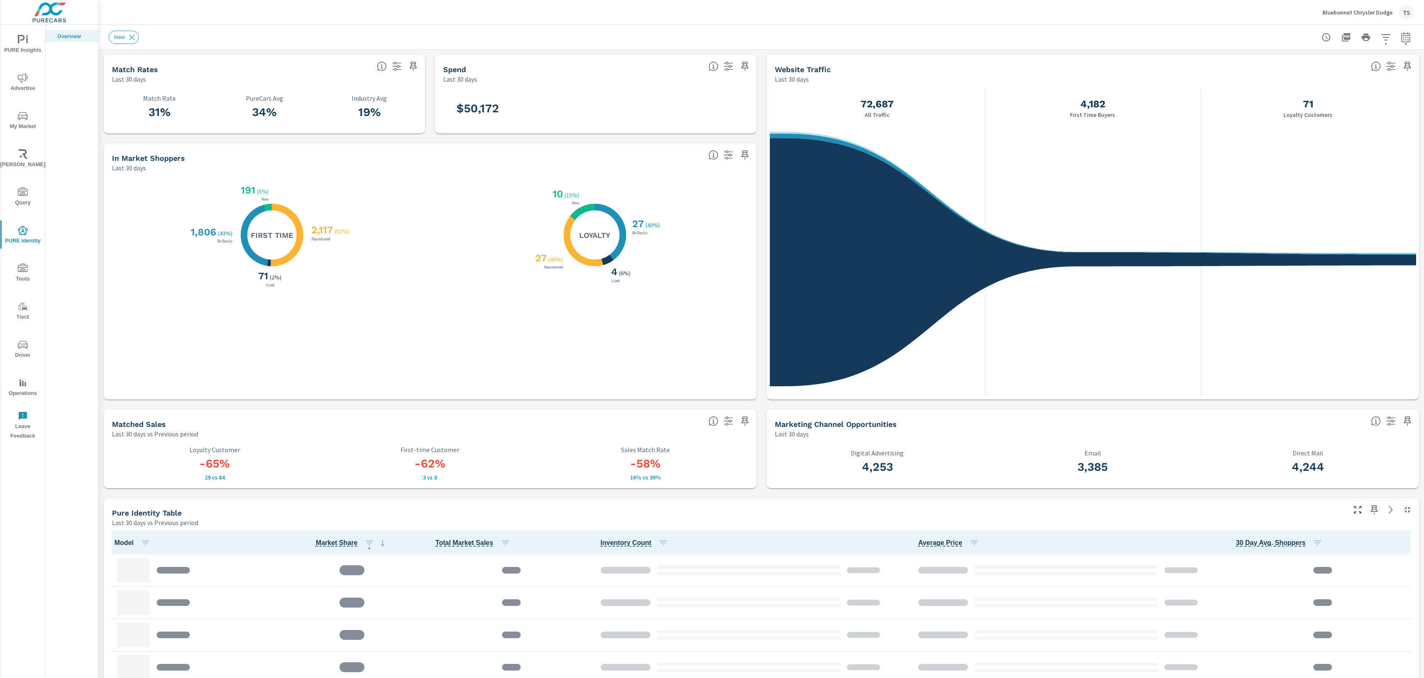 The width and height of the screenshot is (1424, 678). I want to click on span: Matched shoppers that can be exported to each channel type. This is targetable traffic., so click(1376, 421).